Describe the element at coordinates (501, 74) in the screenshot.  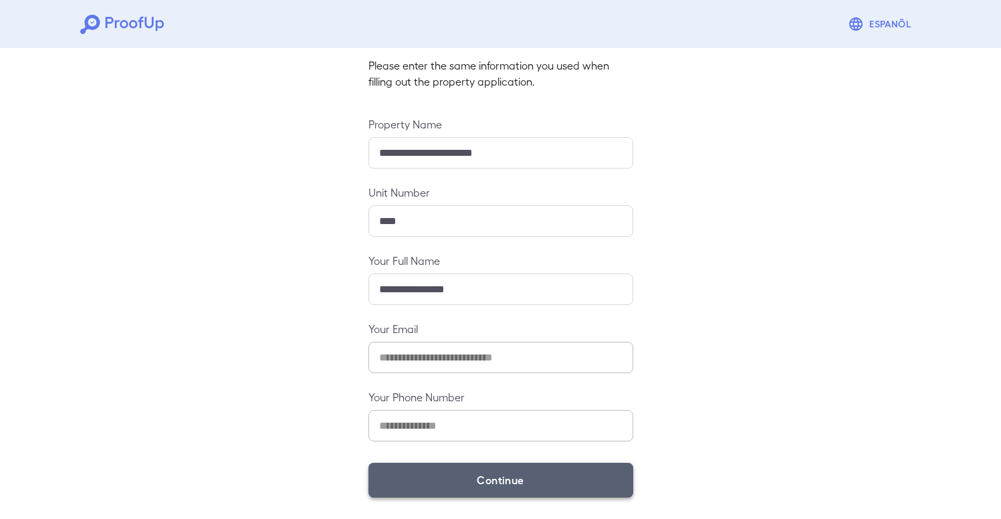
I see `p: Please enter the same information you used when filling out the property application.` at that location.